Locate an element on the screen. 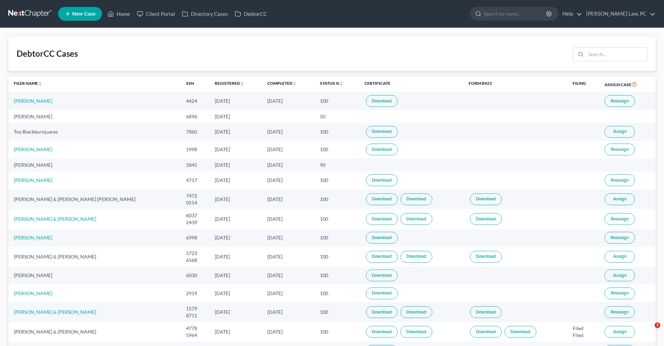 The width and height of the screenshot is (664, 346). th: Filing is located at coordinates (583, 84).